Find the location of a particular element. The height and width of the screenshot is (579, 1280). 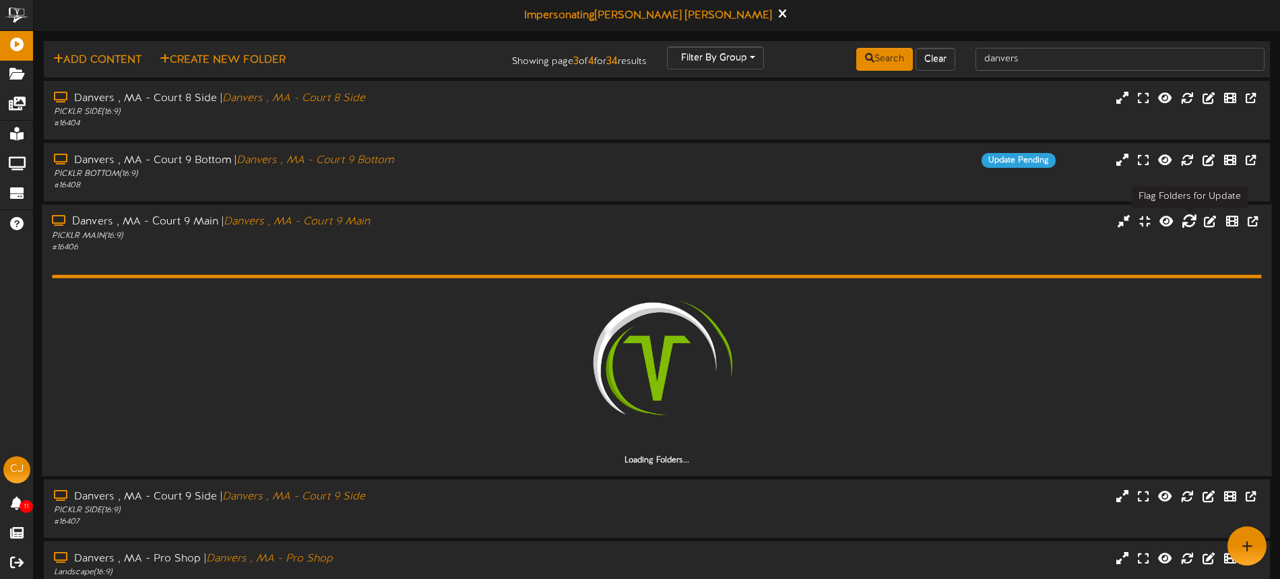

div: CJ is located at coordinates (17, 470).